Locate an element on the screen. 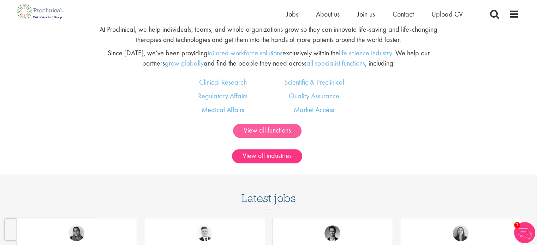  a: grow globally is located at coordinates (184, 63).